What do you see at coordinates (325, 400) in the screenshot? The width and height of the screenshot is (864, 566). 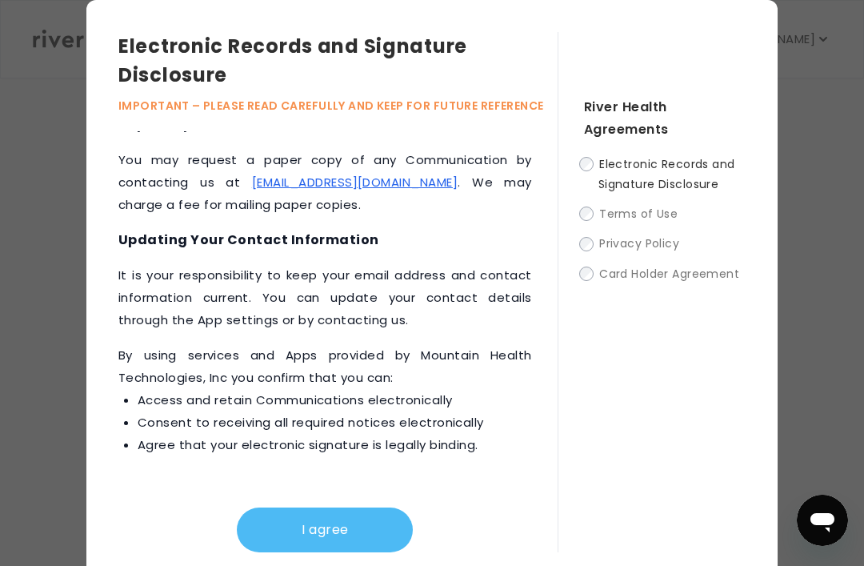 I see `p: ‍By using services and Apps provided by Mountain Health Technologies, Inc you confirm that you can:` at bounding box center [325, 400].